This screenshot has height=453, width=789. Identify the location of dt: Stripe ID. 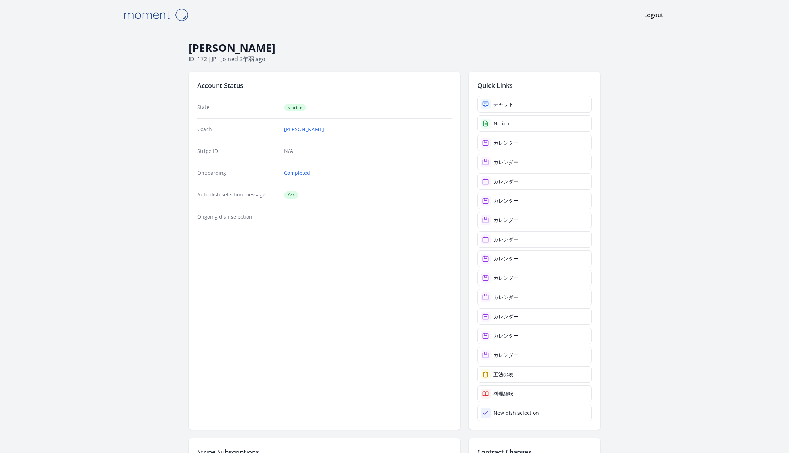
(238, 151).